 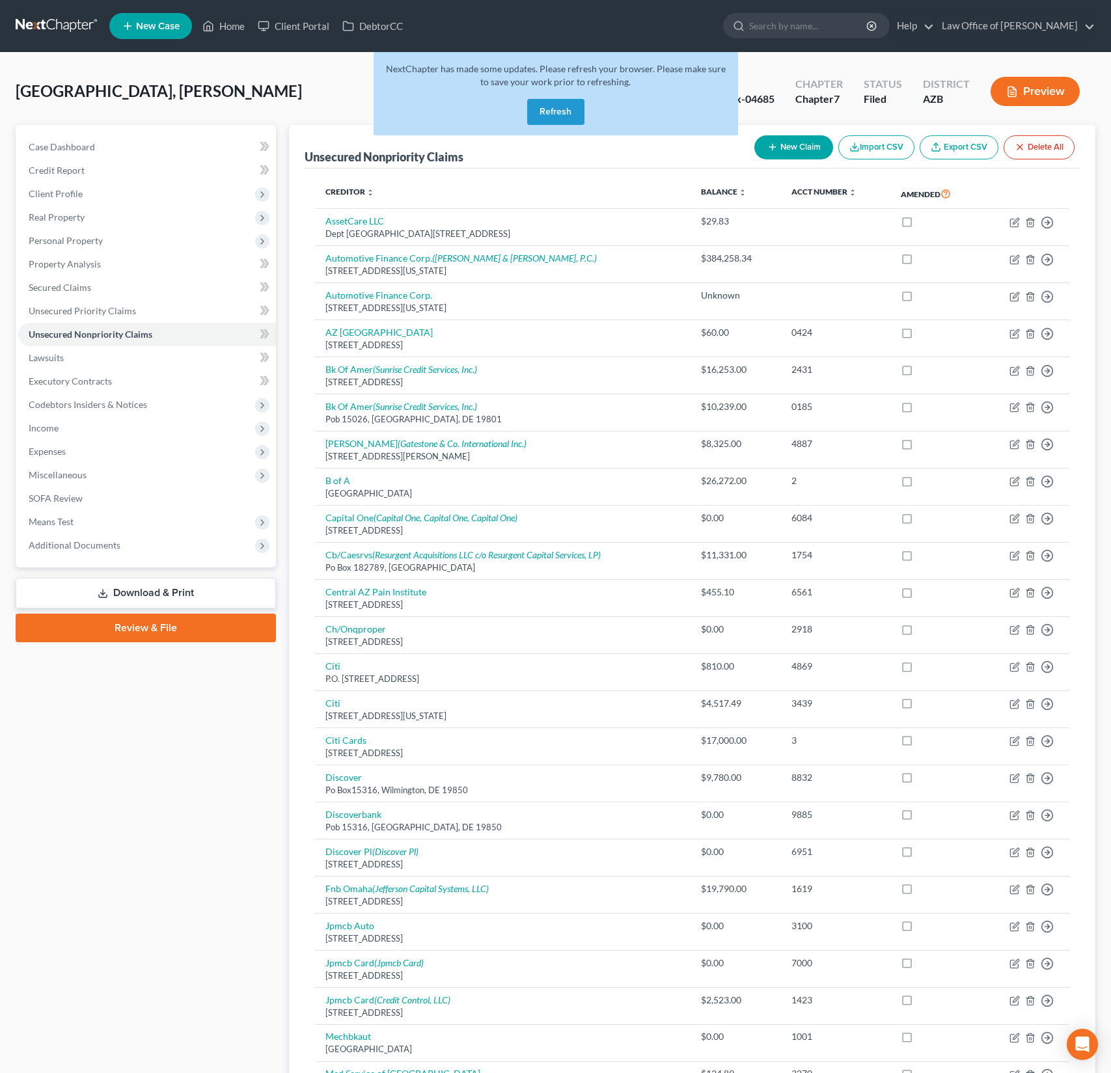 I want to click on button: Delete All, so click(x=1039, y=147).